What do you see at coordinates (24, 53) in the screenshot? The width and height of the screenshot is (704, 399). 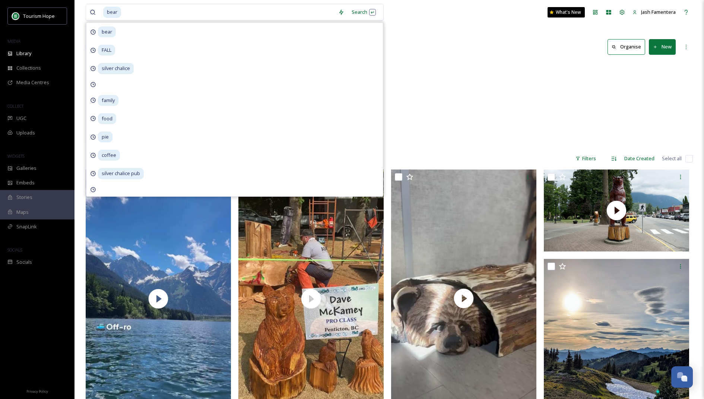 I see `span: Library` at bounding box center [24, 53].